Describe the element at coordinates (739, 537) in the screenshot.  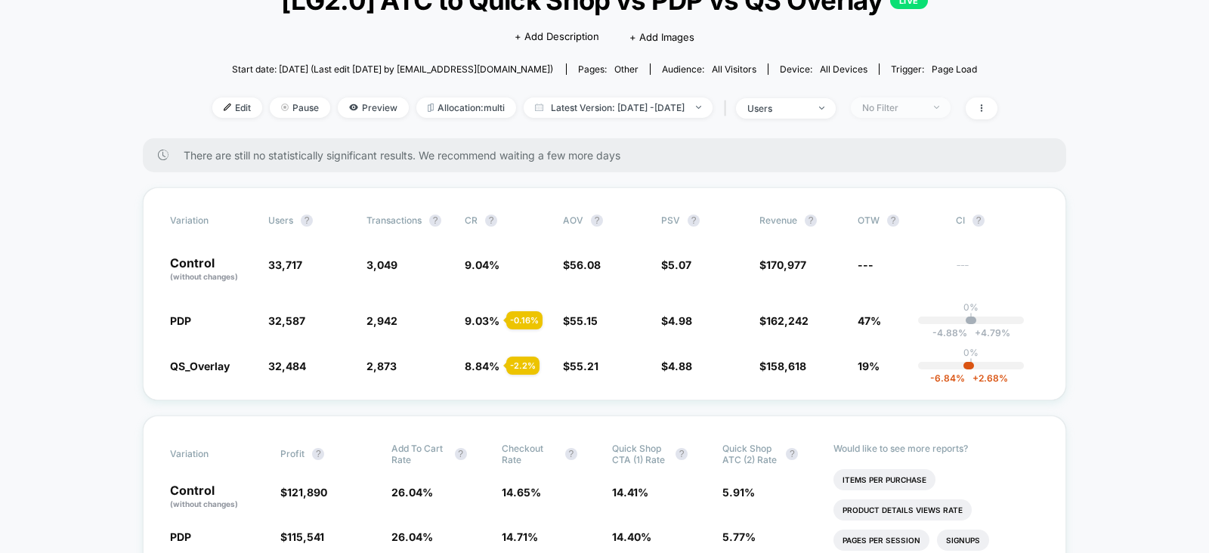
I see `span: 5.77 %` at that location.